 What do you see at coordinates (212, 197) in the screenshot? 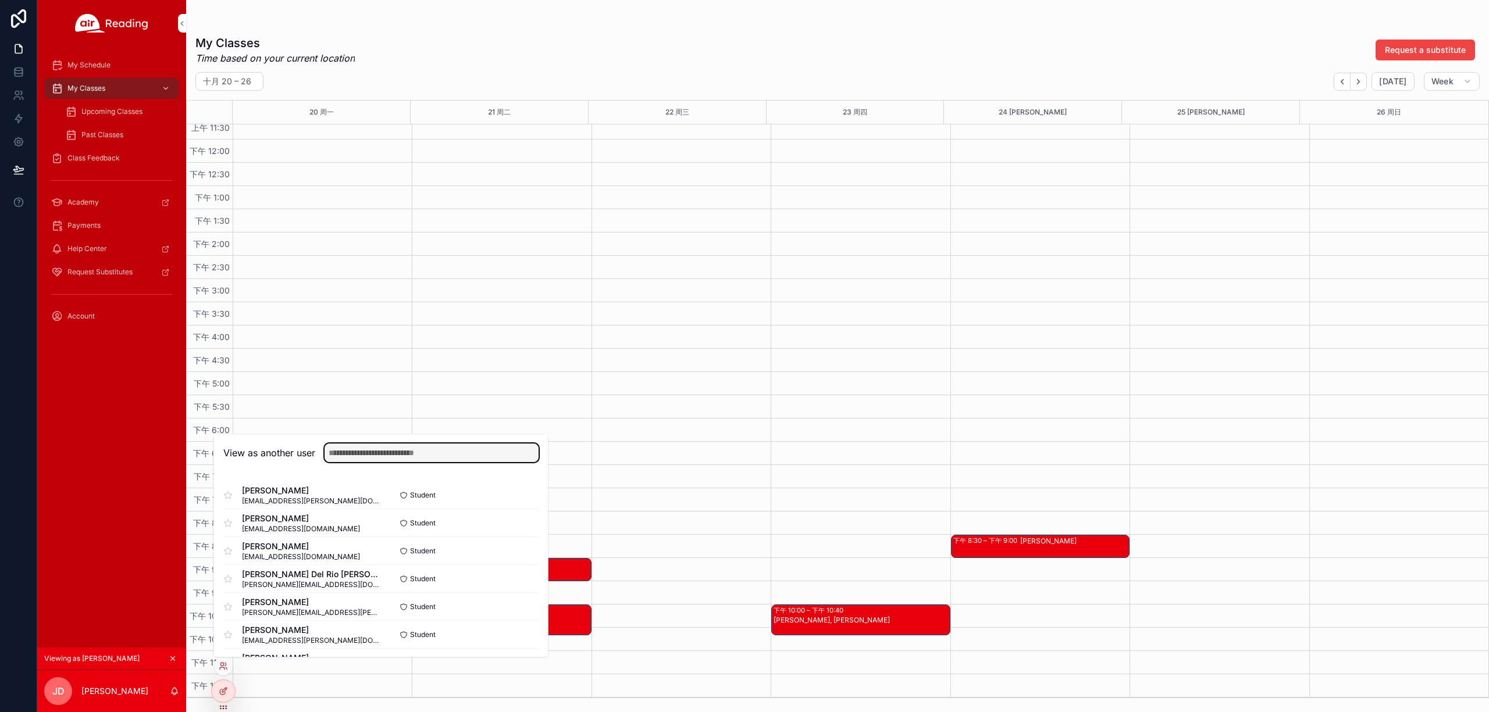
I see `span: 下午 1:00` at bounding box center [212, 197].